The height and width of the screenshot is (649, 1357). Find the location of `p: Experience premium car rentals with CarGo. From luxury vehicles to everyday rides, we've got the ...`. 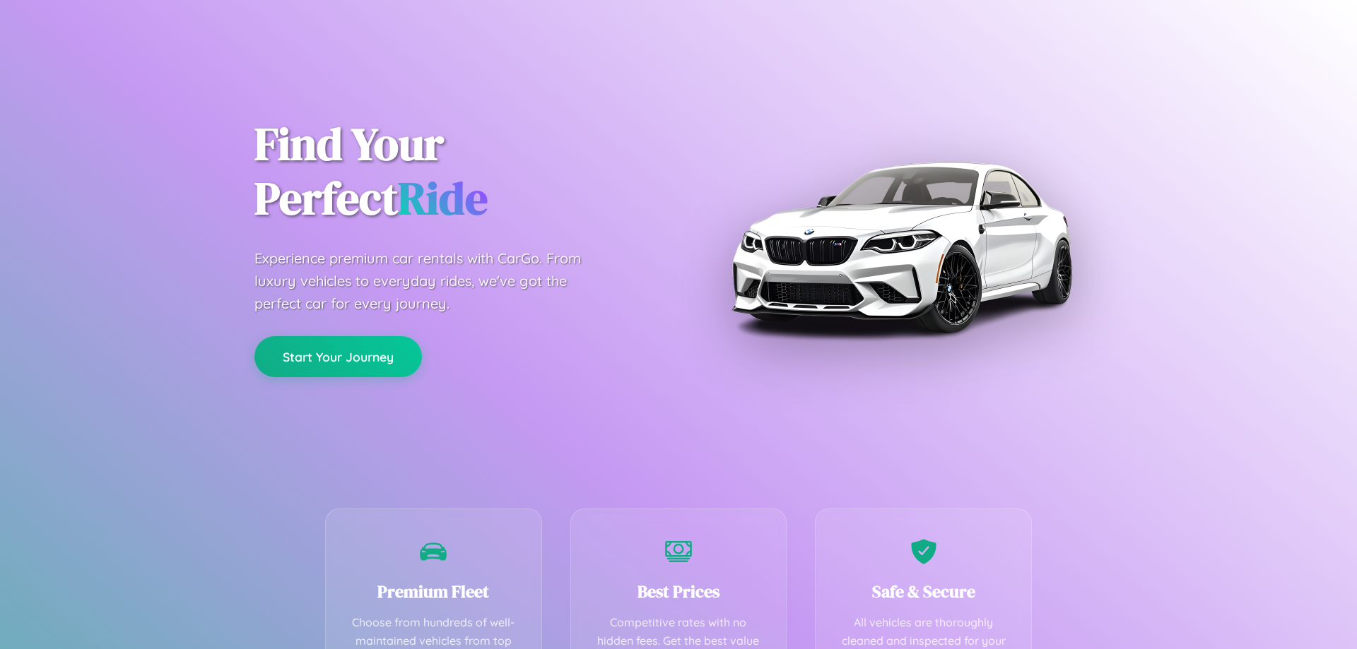

p: Experience premium car rentals with CarGo. From luxury vehicles to everyday rides, we've got the ... is located at coordinates (431, 281).